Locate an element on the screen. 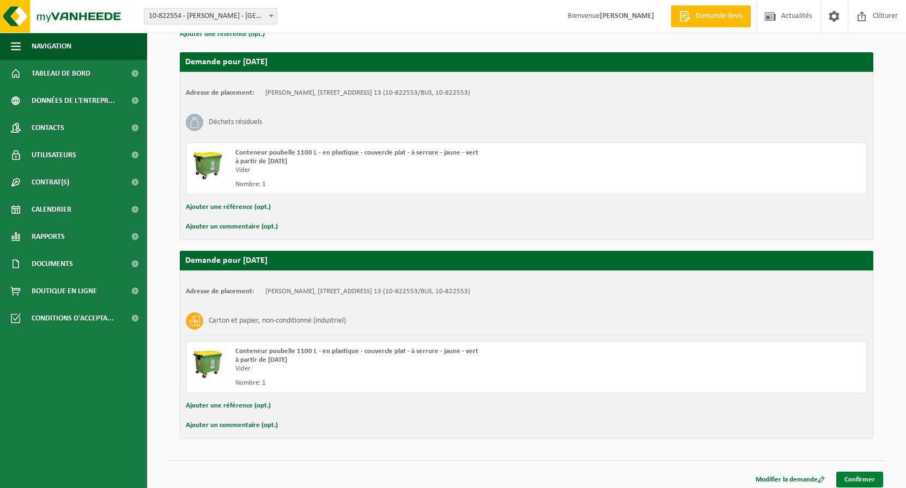 This screenshot has height=488, width=906. span: Données de l'entrepr... is located at coordinates (73, 101).